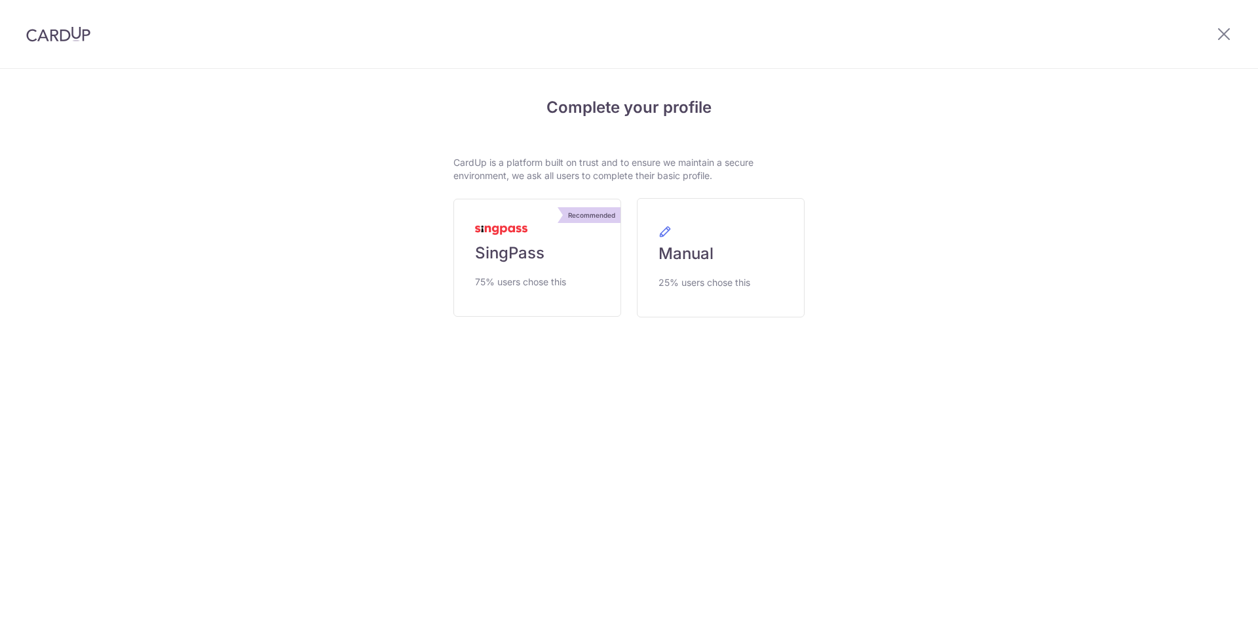  What do you see at coordinates (705, 283) in the screenshot?
I see `span: 25% users chose this` at bounding box center [705, 283].